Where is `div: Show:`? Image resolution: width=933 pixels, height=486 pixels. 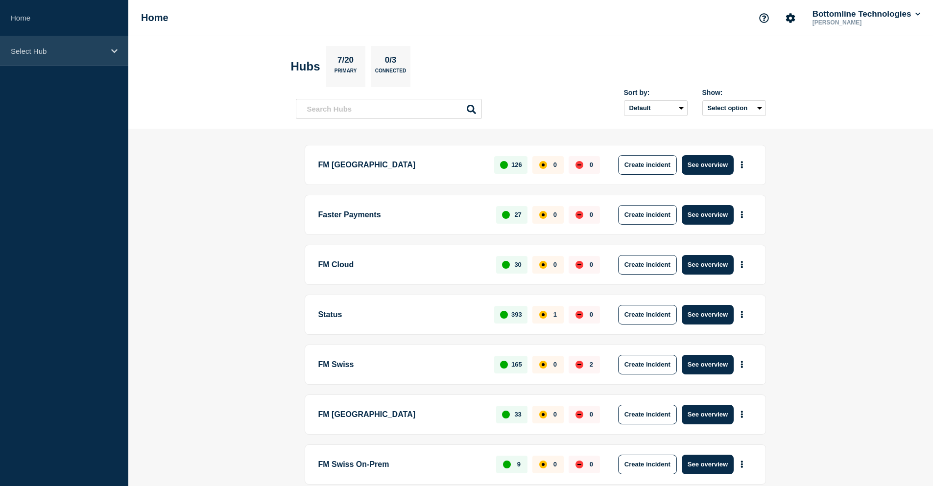 div: Show: is located at coordinates (734, 93).